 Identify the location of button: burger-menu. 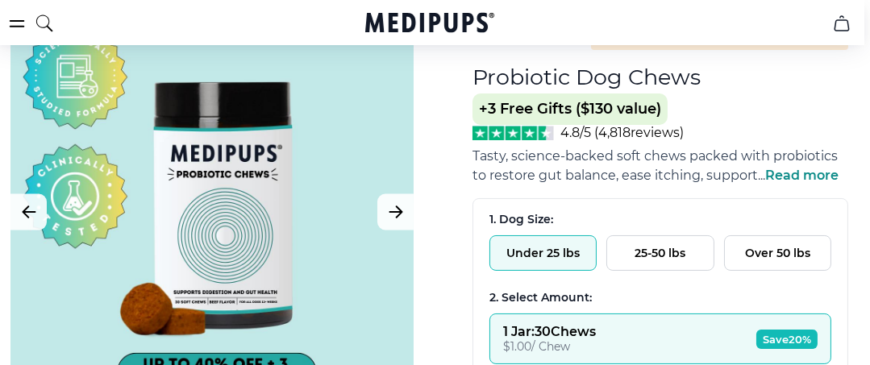
(17, 23).